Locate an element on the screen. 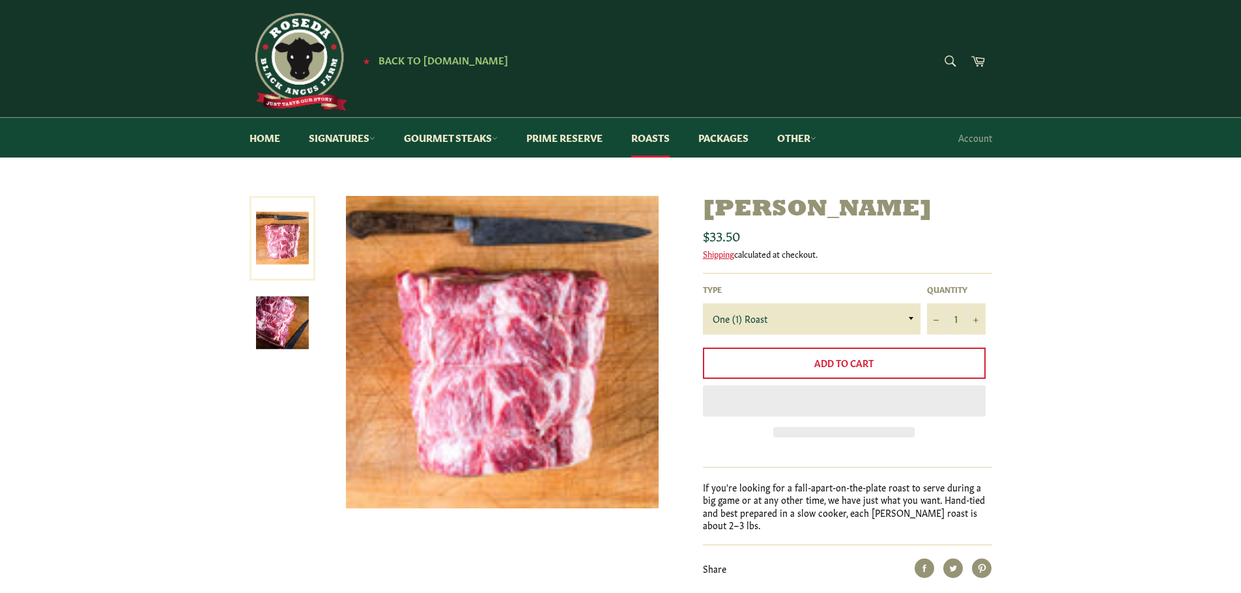 This screenshot has height=593, width=1241. button: Increase item quantity by one is located at coordinates (976, 319).